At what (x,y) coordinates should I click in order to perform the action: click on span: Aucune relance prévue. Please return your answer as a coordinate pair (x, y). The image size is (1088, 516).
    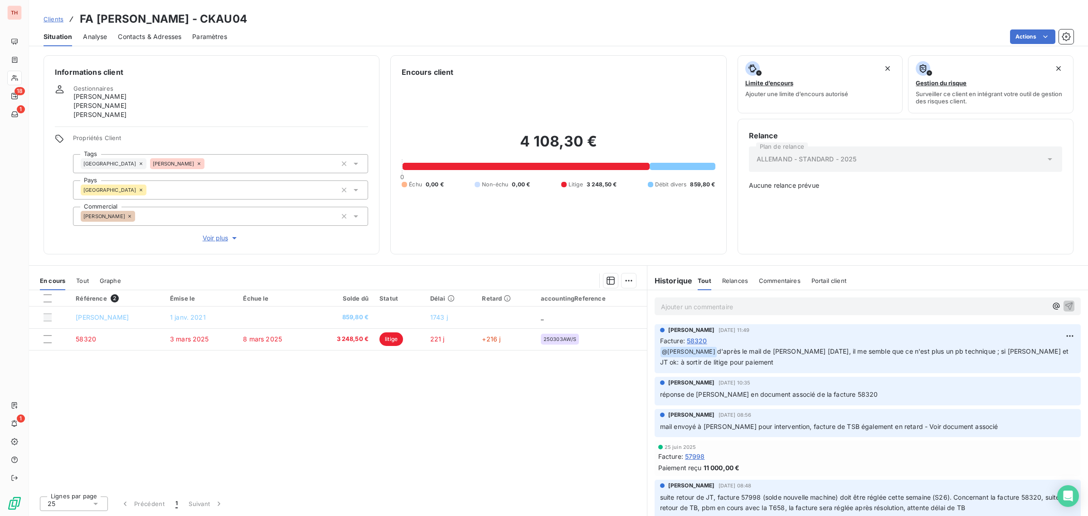
    Looking at the image, I should click on (905, 185).